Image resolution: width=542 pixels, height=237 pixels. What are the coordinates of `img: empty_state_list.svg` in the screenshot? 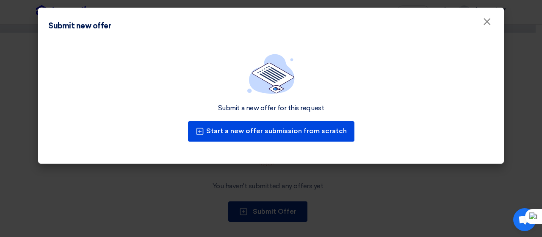 It's located at (271, 74).